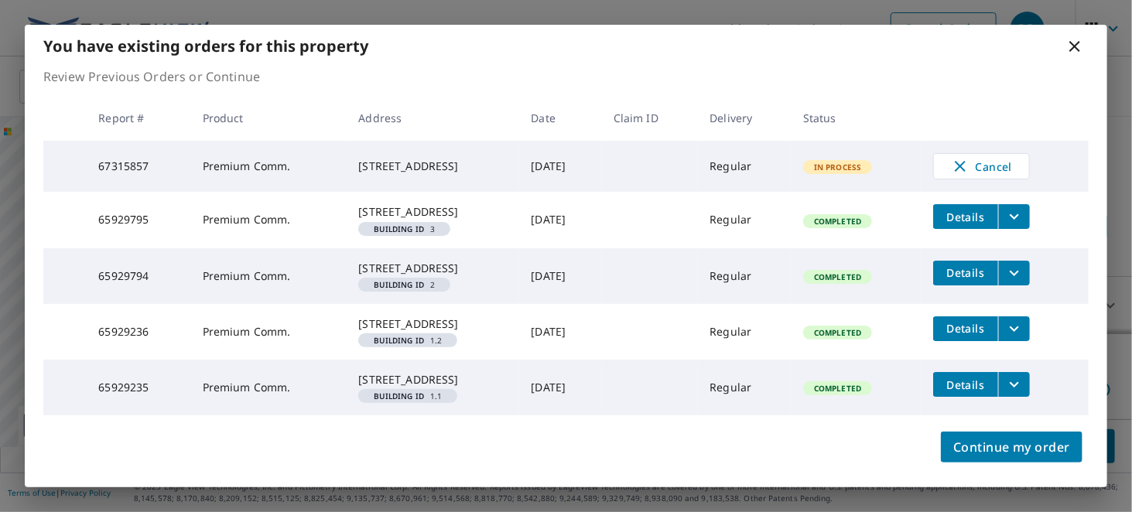 Image resolution: width=1132 pixels, height=512 pixels. What do you see at coordinates (138, 220) in the screenshot?
I see `td: 65929795` at bounding box center [138, 220].